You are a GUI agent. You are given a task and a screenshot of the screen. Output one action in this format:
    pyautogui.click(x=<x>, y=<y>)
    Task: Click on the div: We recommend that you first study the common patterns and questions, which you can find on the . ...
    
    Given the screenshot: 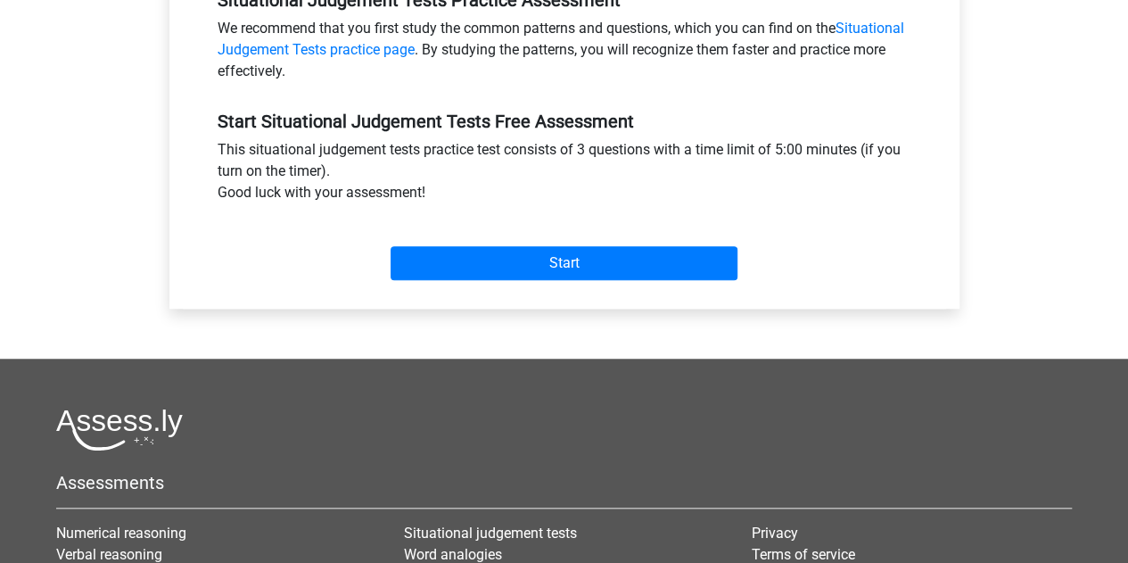 What is the action you would take?
    pyautogui.click(x=564, y=53)
    